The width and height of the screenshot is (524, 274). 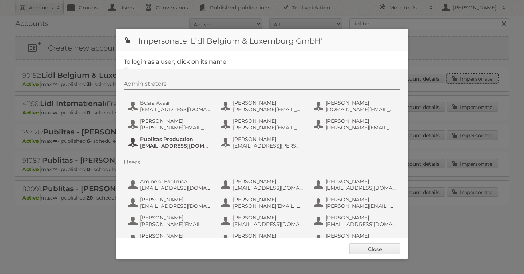 What do you see at coordinates (175, 62) in the screenshot?
I see `legend: To login as a user, click on its name` at bounding box center [175, 62].